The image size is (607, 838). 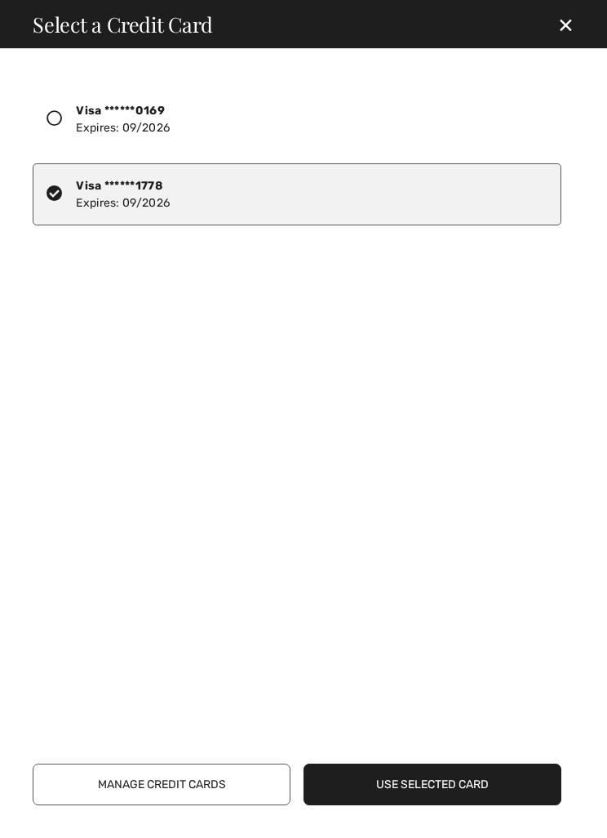 I want to click on button: Manage Credit Cards, so click(x=162, y=784).